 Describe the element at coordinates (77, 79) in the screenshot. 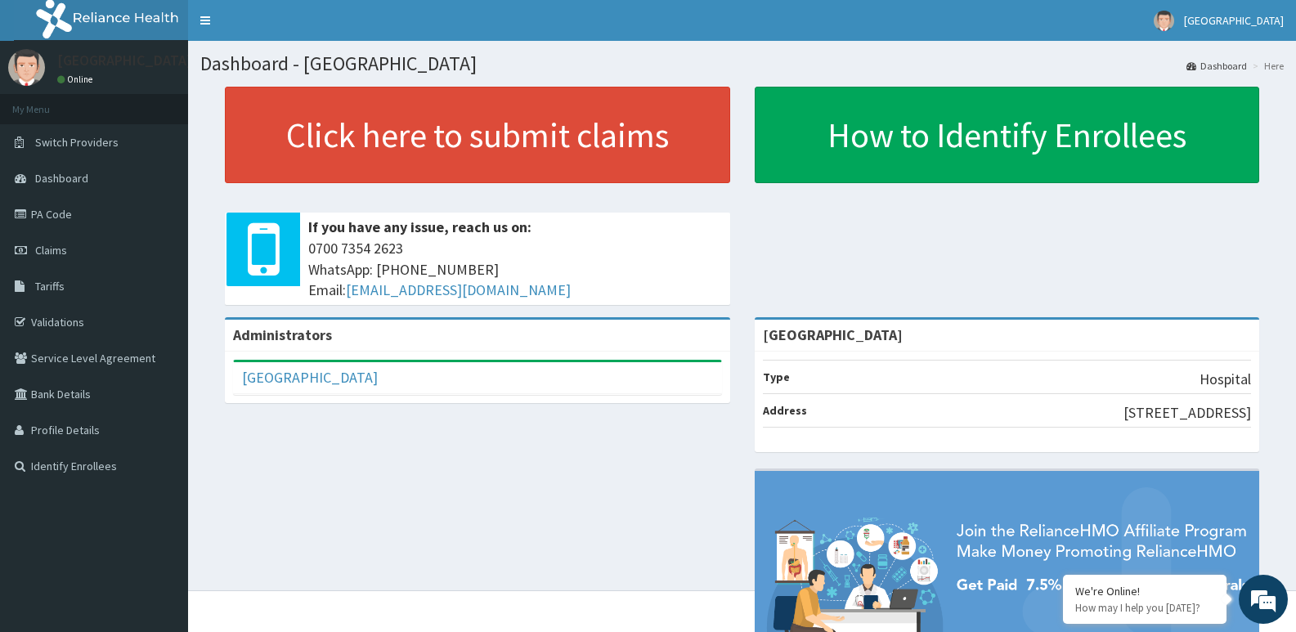

I see `a: Online` at that location.